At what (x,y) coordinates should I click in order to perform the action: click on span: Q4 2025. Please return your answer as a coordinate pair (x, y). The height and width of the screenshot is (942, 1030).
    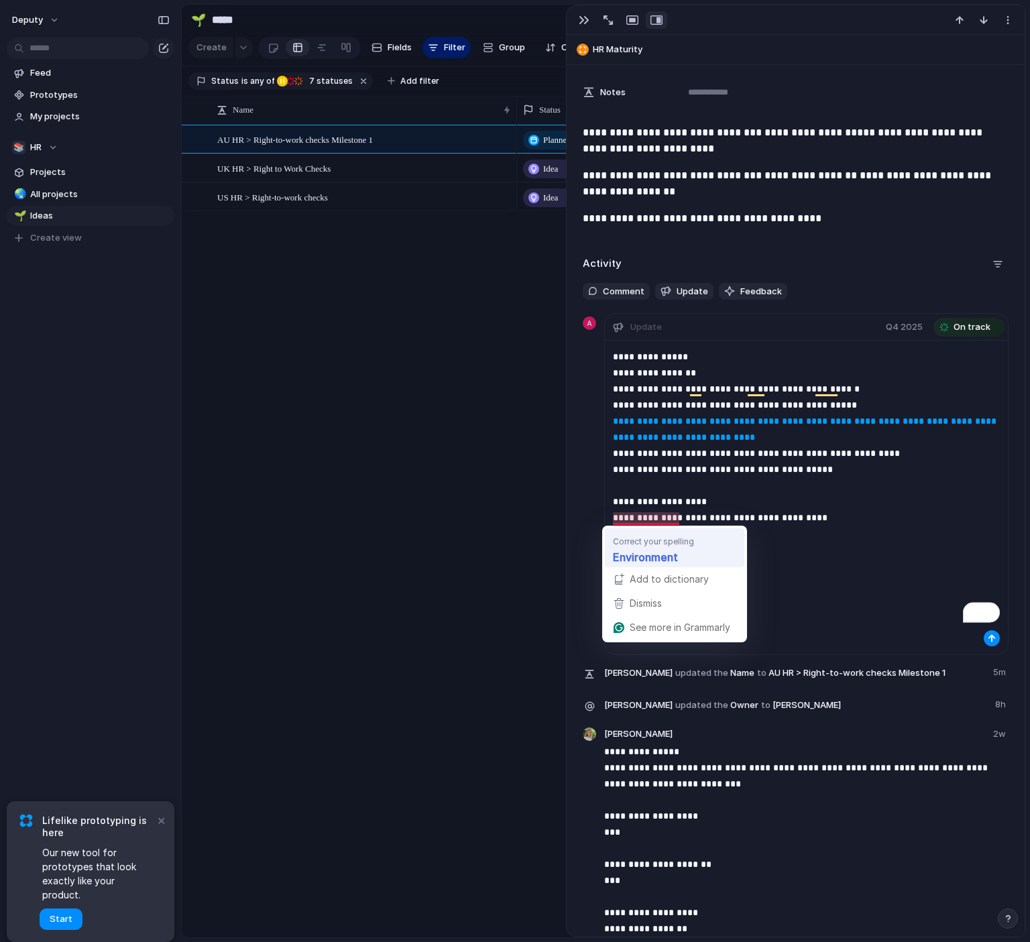
    Looking at the image, I should click on (904, 327).